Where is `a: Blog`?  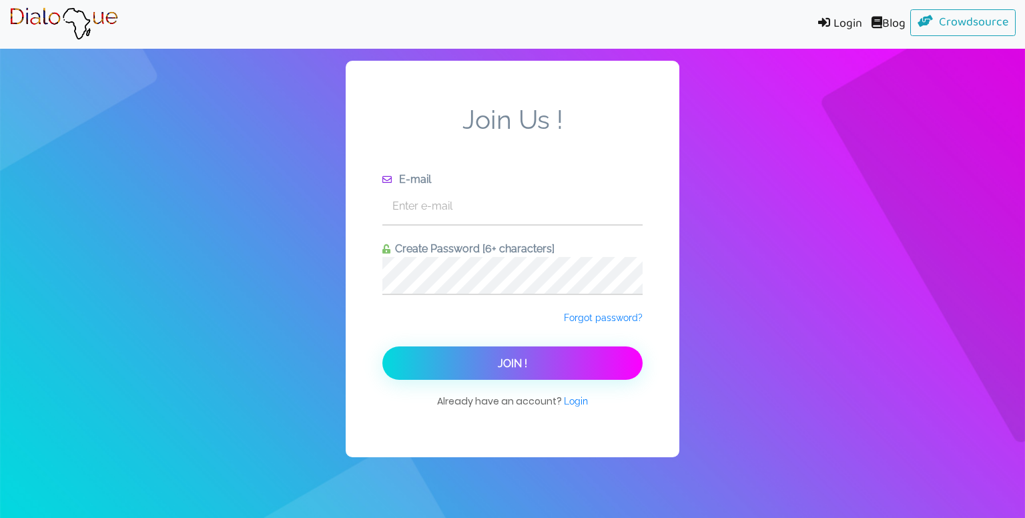
a: Blog is located at coordinates (888, 24).